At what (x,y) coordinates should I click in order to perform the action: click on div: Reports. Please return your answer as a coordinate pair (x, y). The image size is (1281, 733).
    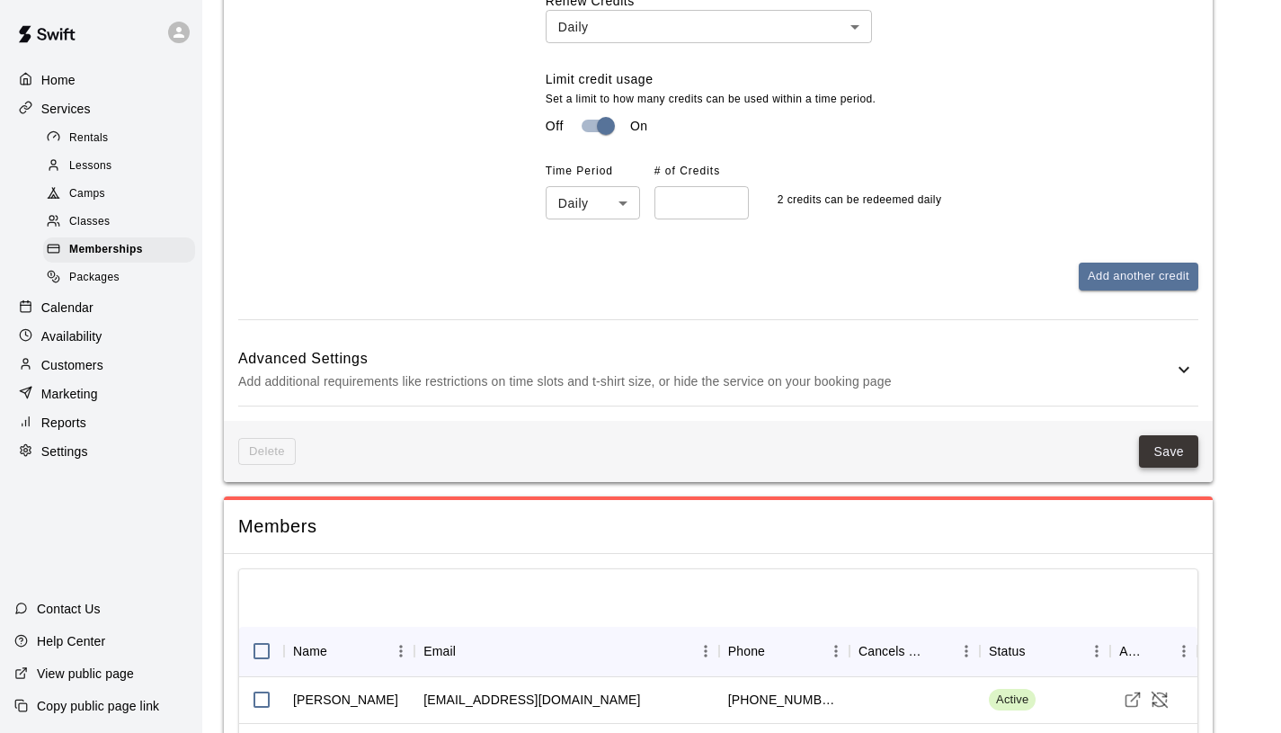
    Looking at the image, I should click on (101, 423).